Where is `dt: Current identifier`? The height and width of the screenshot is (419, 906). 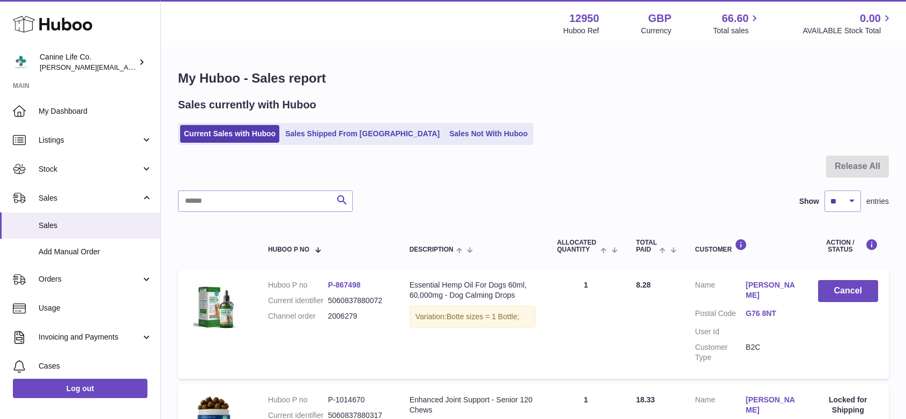 dt: Current identifier is located at coordinates (298, 300).